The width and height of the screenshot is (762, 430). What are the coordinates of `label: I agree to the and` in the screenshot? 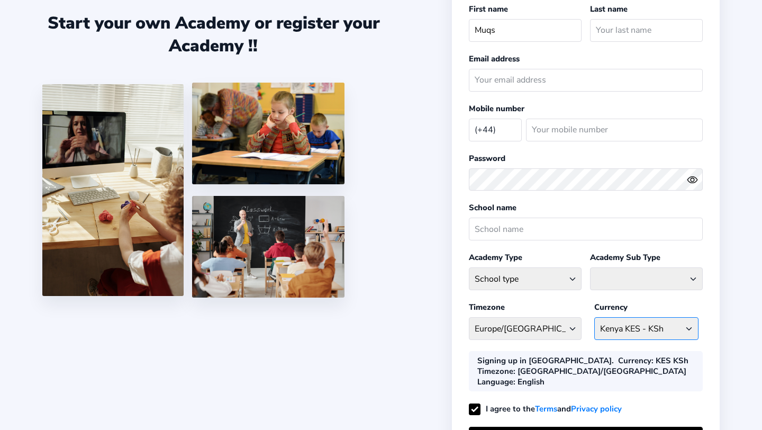 It's located at (545, 409).